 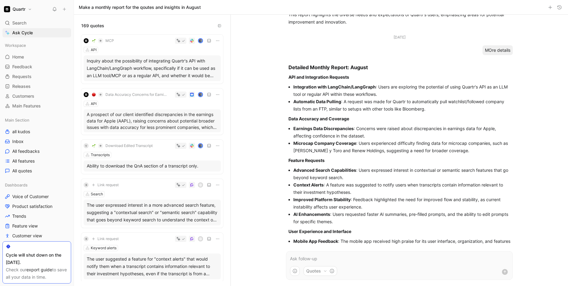 What do you see at coordinates (37, 185) in the screenshot?
I see `div: Dashboards` at bounding box center [37, 185].